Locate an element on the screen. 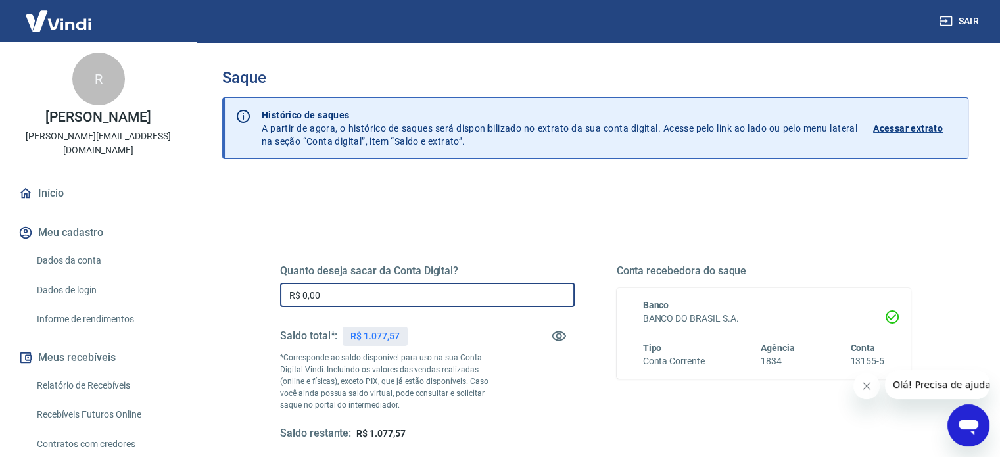  p: *Corresponde ao saldo disponível para uso na sua Conta Digital Vindi. Incluindo os valores das ve... is located at coordinates (390, 381).